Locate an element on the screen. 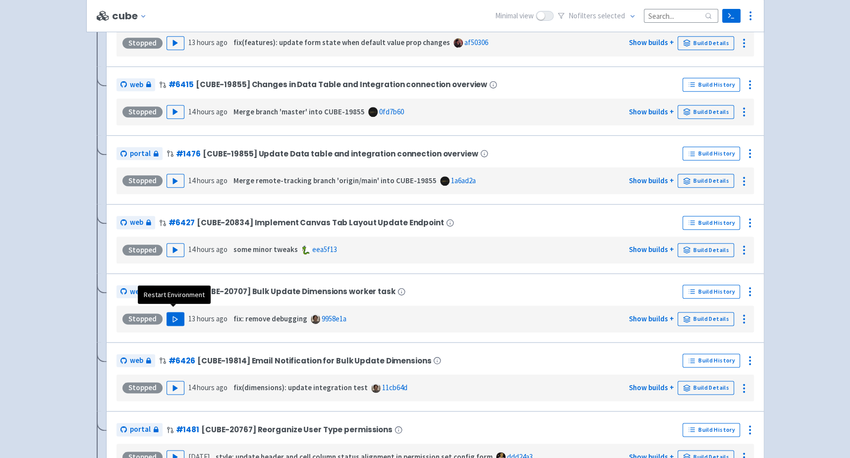 This screenshot has width=850, height=458. strong: some minor tweaks is located at coordinates (266, 249).